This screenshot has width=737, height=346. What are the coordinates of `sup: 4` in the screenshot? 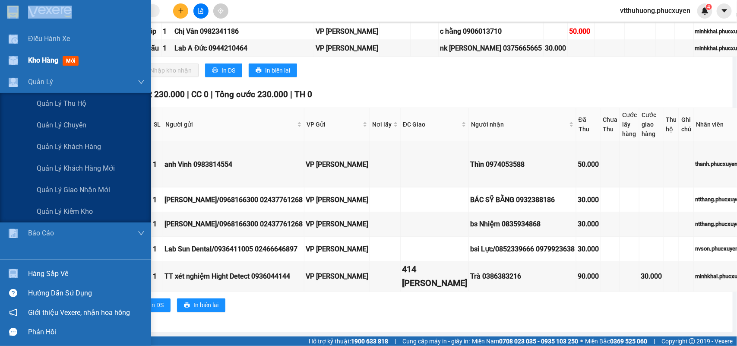 It's located at (709, 7).